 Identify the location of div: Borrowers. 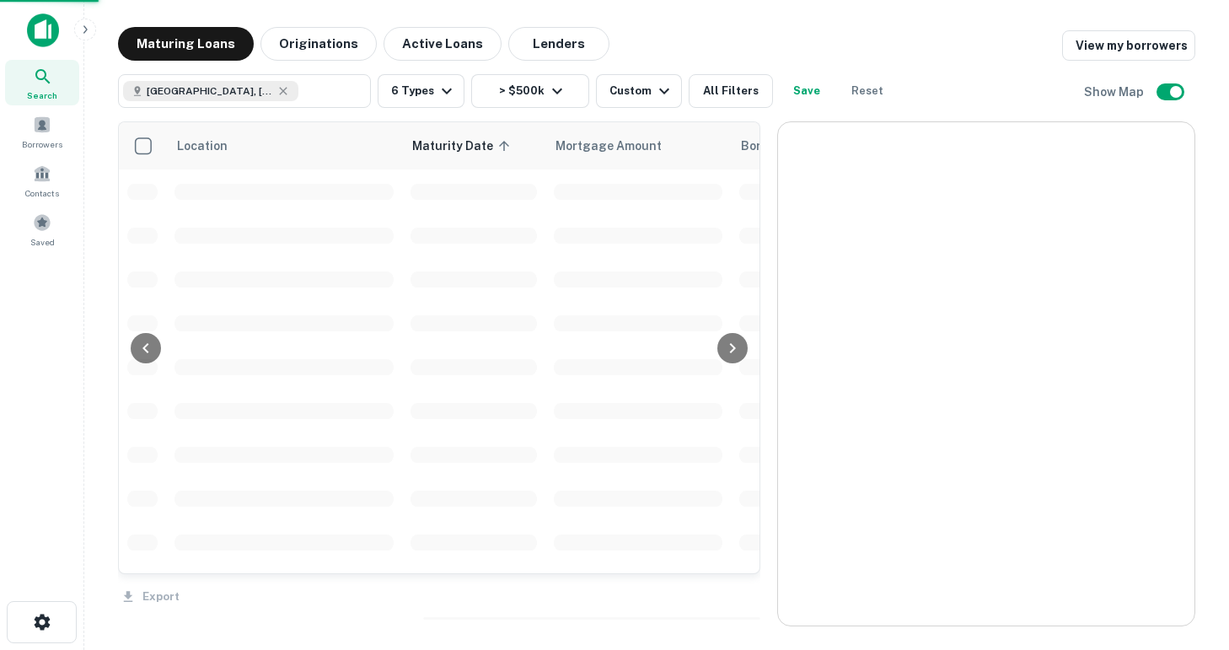
(42, 131).